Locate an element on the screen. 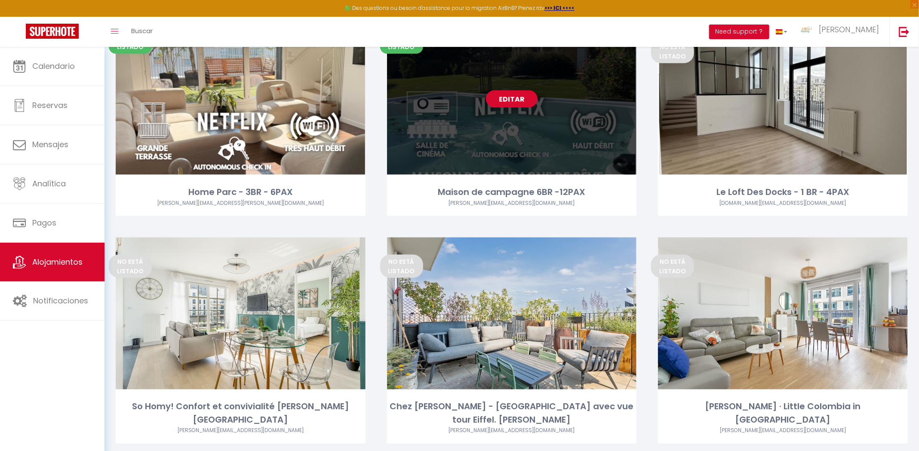 This screenshot has width=919, height=451. a: >>> ICI <<<< is located at coordinates (559, 8).